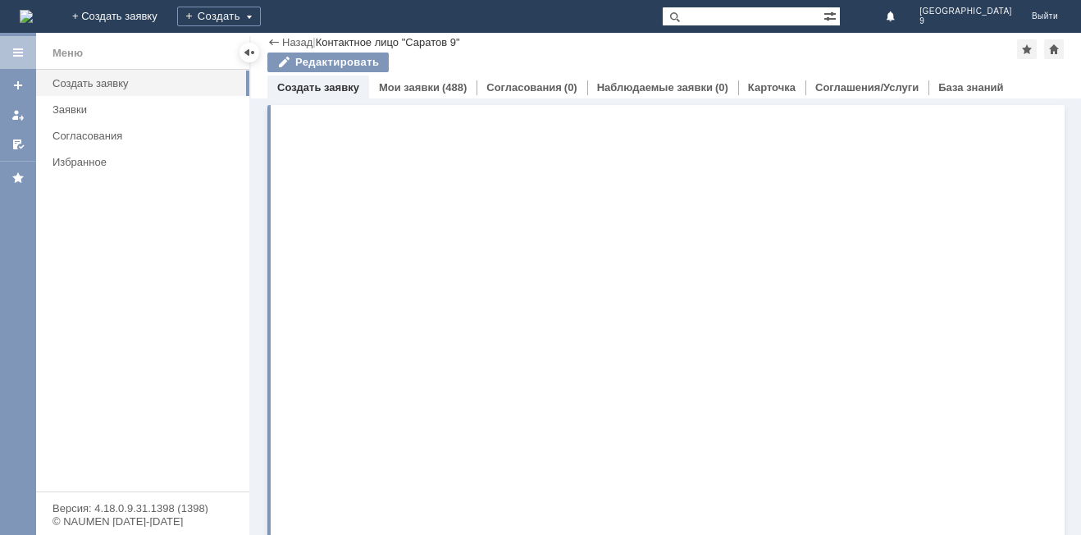 The width and height of the screenshot is (1081, 535). I want to click on a: База знаний, so click(971, 87).